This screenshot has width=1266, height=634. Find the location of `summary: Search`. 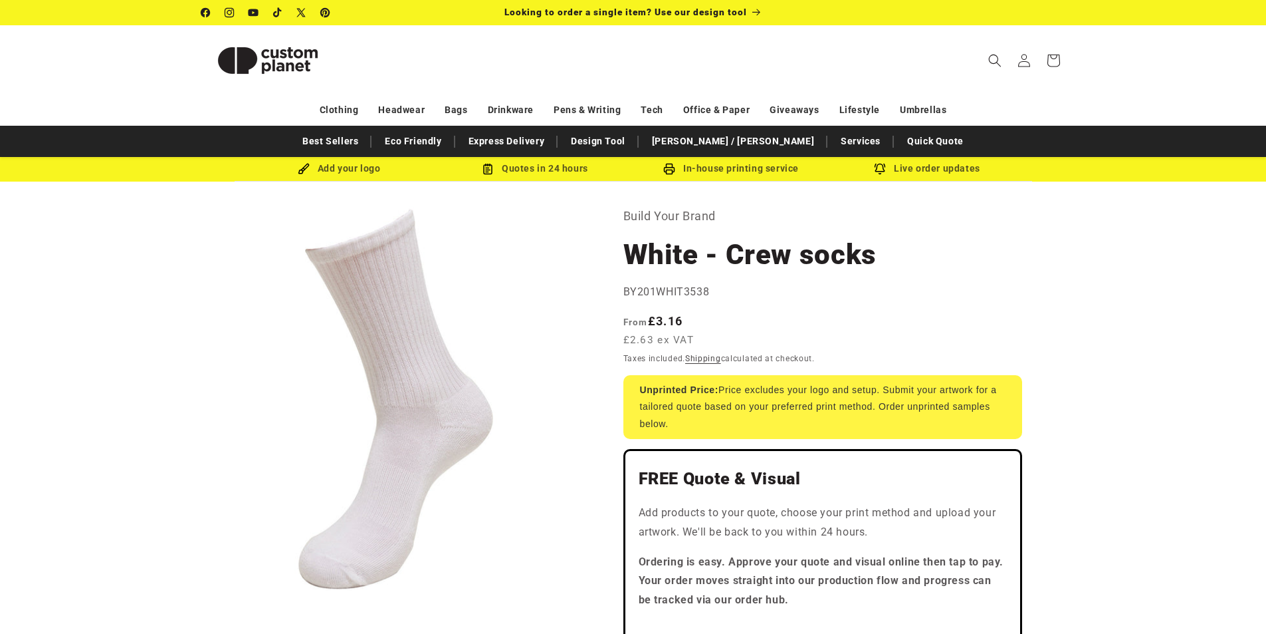

summary: Search is located at coordinates (995, 60).